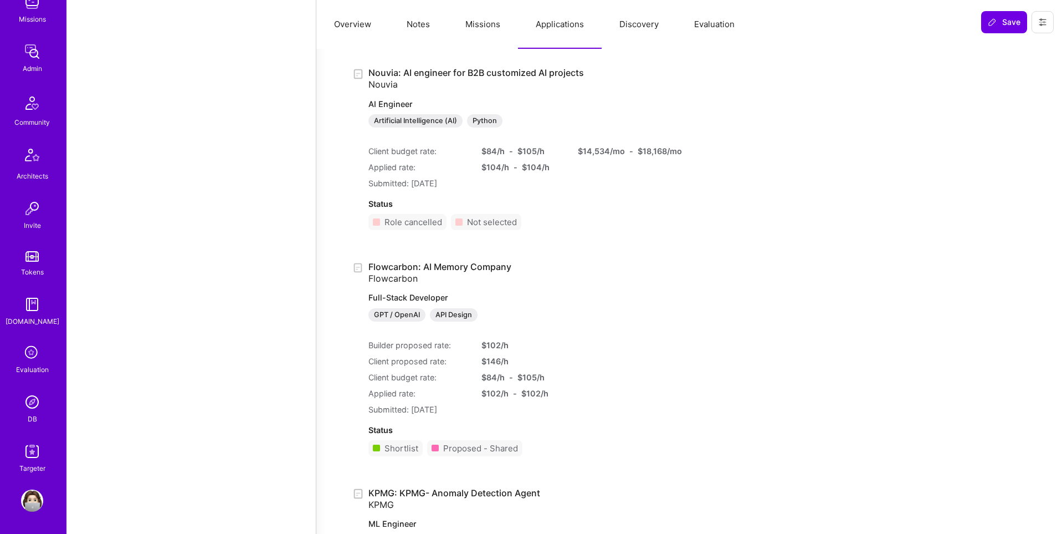 This screenshot has height=534, width=1062. I want to click on a: Nouvia: AI engineer for B2B customized AI projectsNouviaAI EngineerArtificial Intelligence (AI)Py..., so click(515, 97).